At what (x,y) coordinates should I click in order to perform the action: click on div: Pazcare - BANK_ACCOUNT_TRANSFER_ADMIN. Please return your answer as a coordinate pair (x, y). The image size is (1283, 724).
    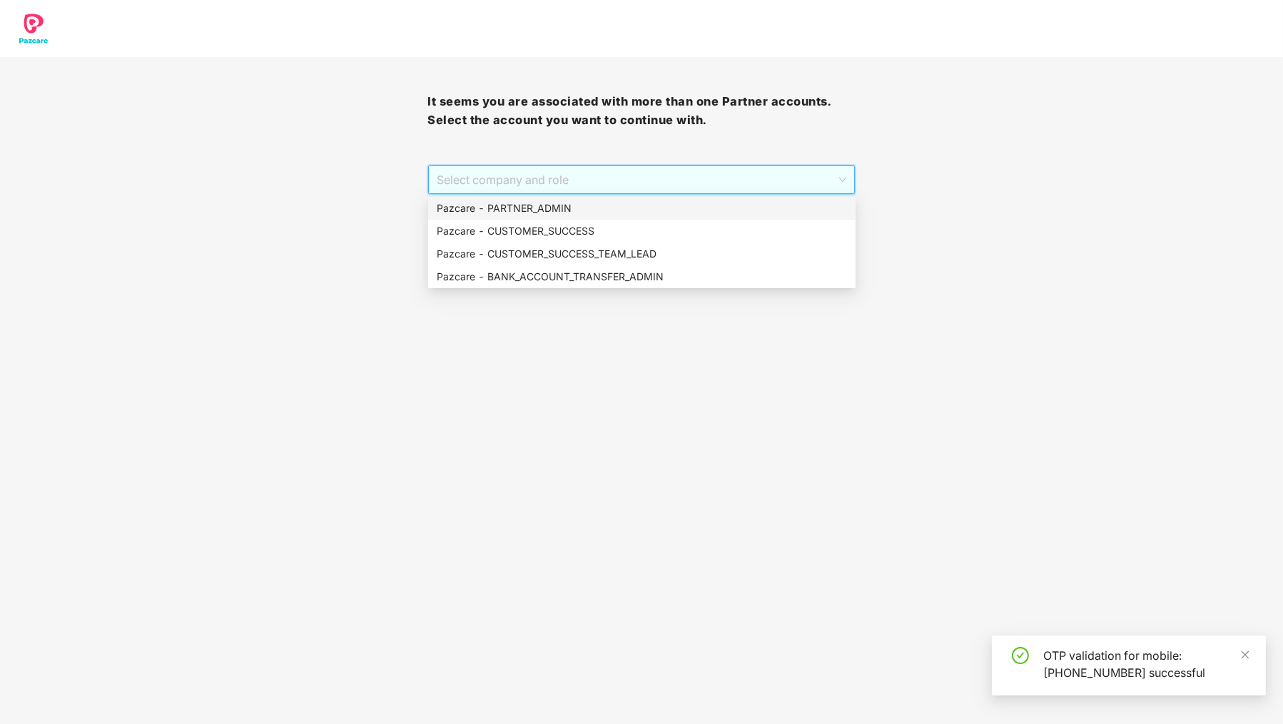
    Looking at the image, I should click on (641, 277).